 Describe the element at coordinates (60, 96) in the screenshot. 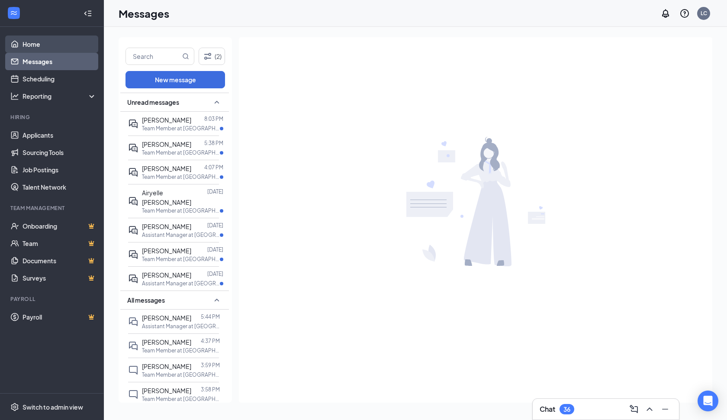

I see `div: Reporting` at that location.